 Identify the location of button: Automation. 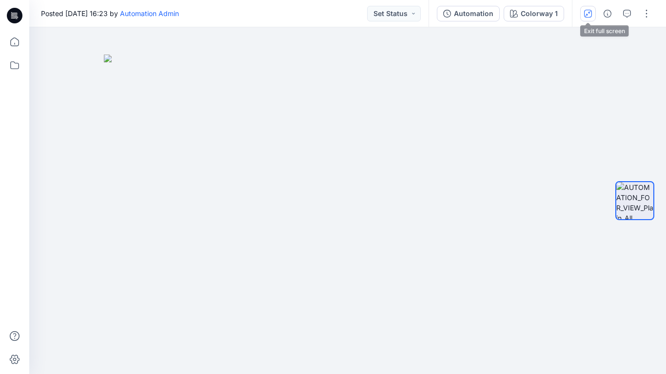
(468, 14).